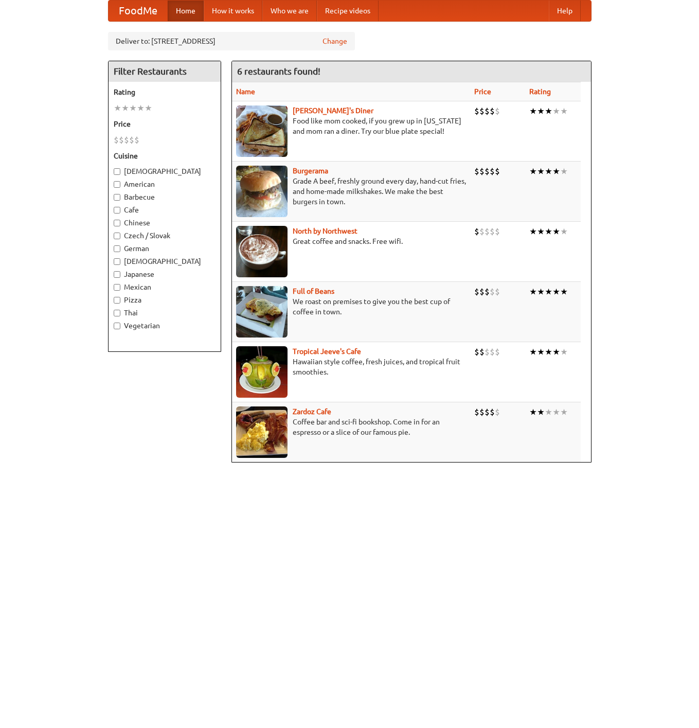 The width and height of the screenshot is (699, 728). What do you see at coordinates (165, 223) in the screenshot?
I see `label: Chinese` at bounding box center [165, 223].